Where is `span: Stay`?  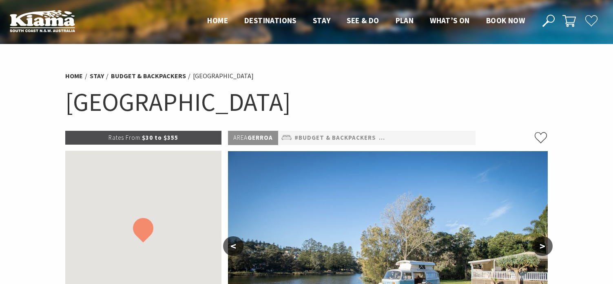
span: Stay is located at coordinates (322, 20).